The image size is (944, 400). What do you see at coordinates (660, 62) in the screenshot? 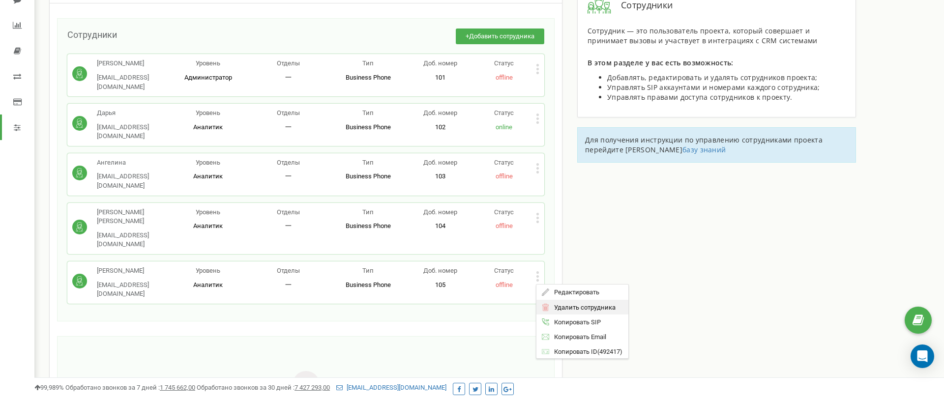
I see `span: В этом разделе у вас есть возможность:` at bounding box center [660, 62].